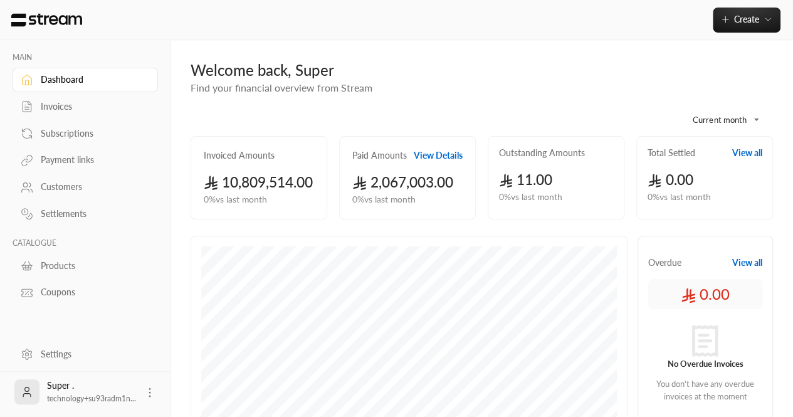 This screenshot has width=793, height=417. What do you see at coordinates (91, 214) in the screenshot?
I see `div: Settlements` at bounding box center [91, 214].